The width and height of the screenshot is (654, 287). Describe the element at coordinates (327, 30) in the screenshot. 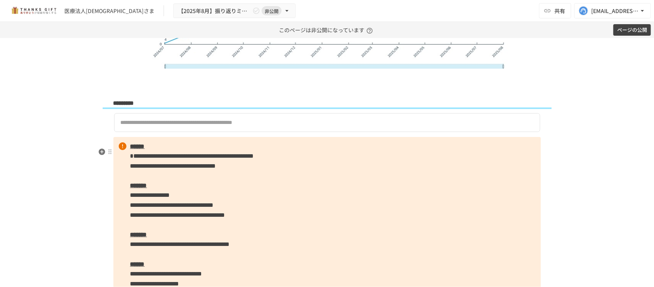

I see `p: このページは非公開になっています` at that location.